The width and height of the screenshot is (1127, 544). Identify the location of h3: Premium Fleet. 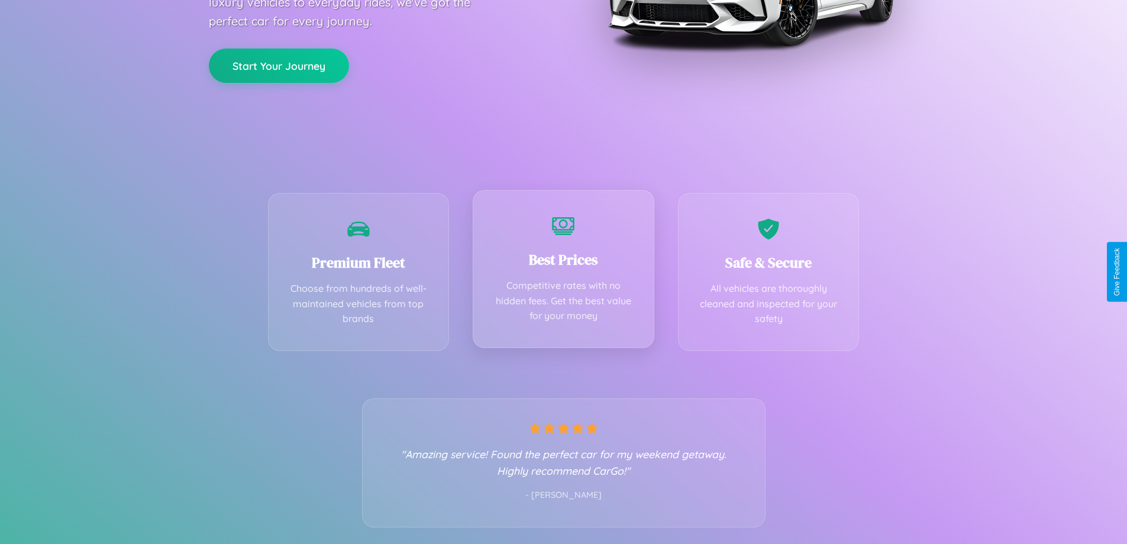
(359, 262).